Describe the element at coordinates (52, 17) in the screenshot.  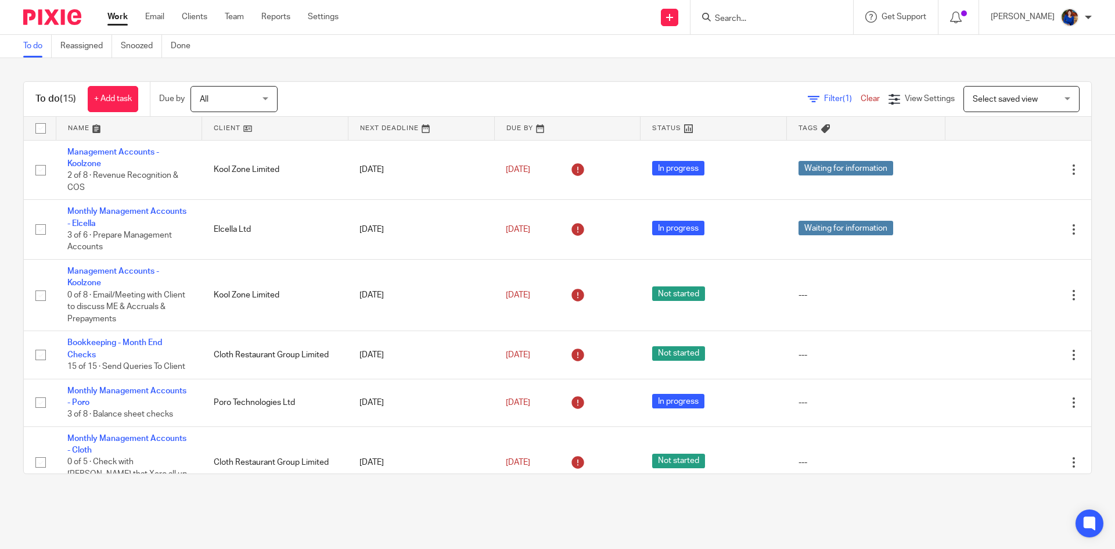
I see `img: Pixie` at that location.